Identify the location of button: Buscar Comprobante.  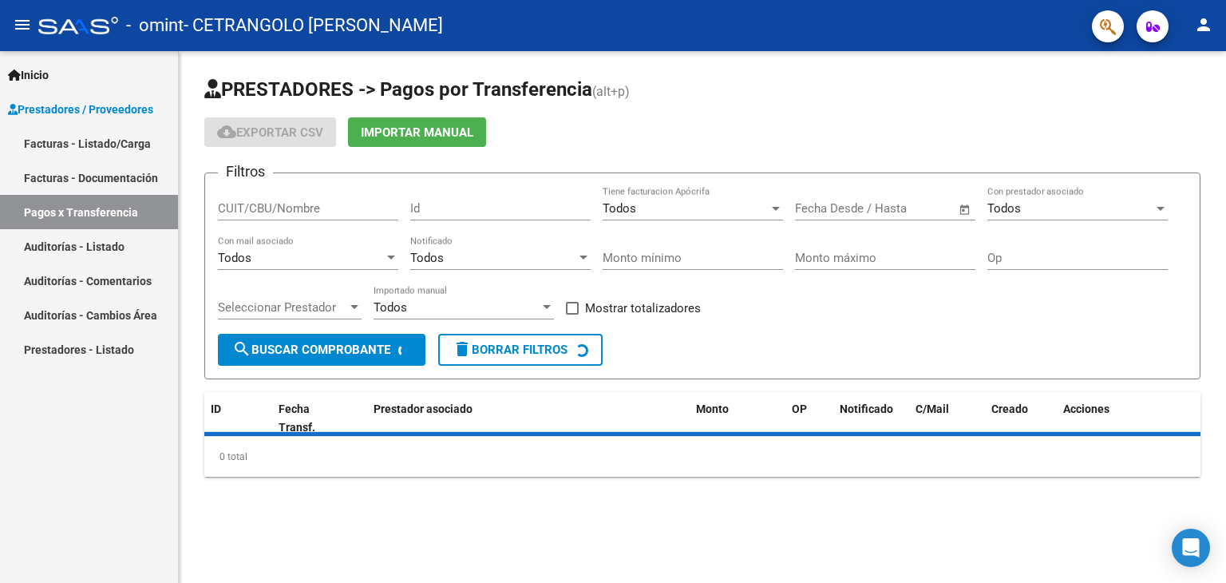
(322, 350).